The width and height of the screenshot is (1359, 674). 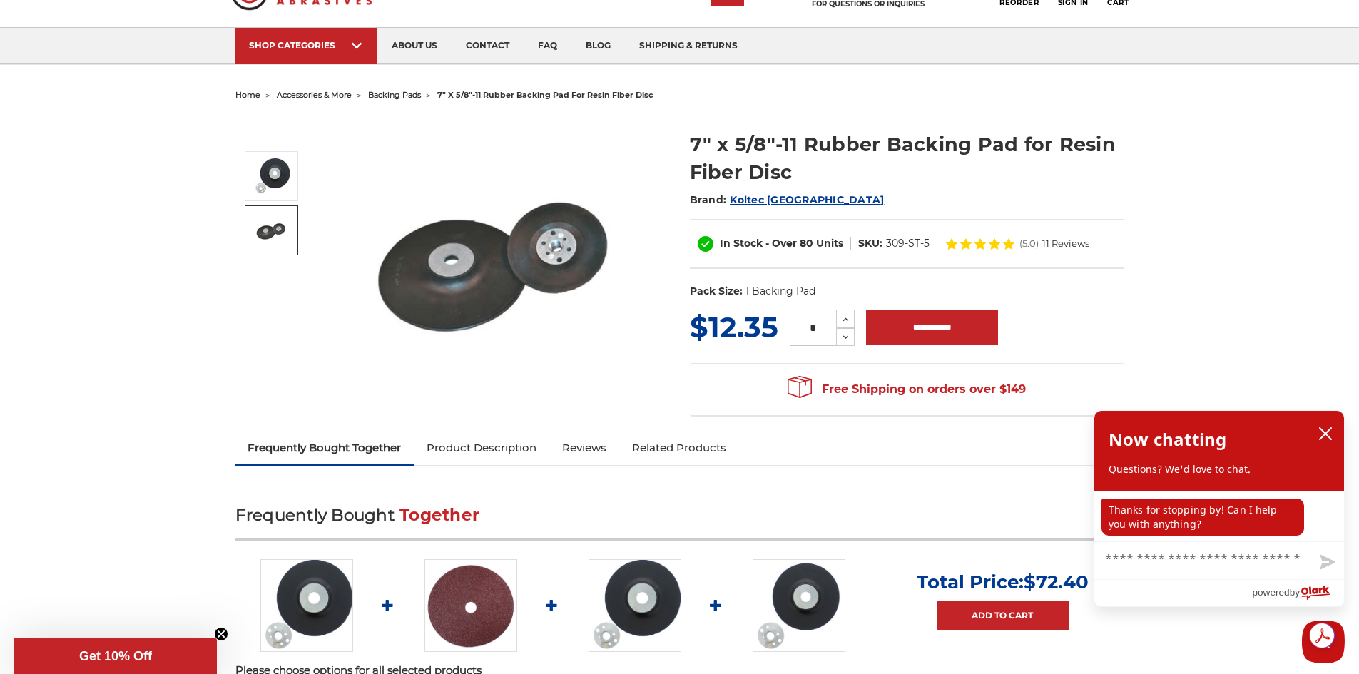 I want to click on span: by, so click(x=1295, y=592).